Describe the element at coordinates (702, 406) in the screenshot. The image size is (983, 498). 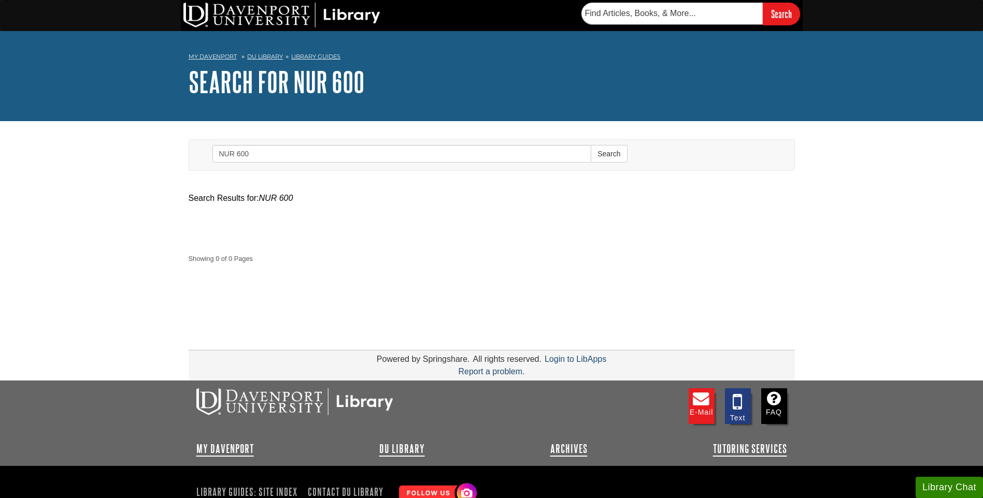
I see `a: E-mail` at that location.